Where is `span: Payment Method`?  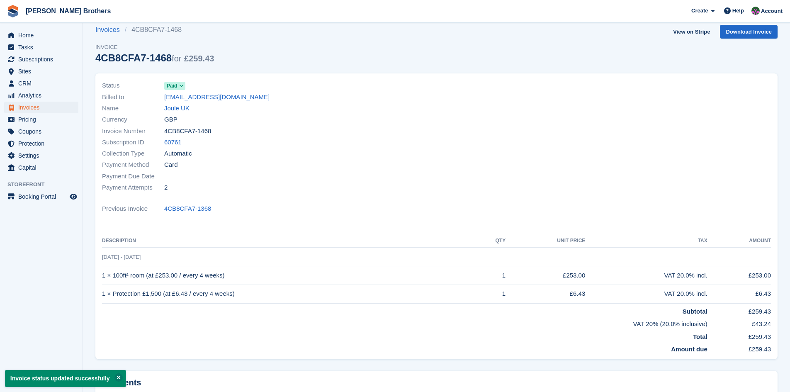 span: Payment Method is located at coordinates (133, 165).